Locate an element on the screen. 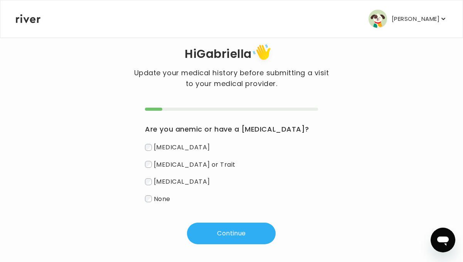 The height and width of the screenshot is (262, 463). p: Update your medical history before submitting a visit to your medical provider. is located at coordinates (231, 78).